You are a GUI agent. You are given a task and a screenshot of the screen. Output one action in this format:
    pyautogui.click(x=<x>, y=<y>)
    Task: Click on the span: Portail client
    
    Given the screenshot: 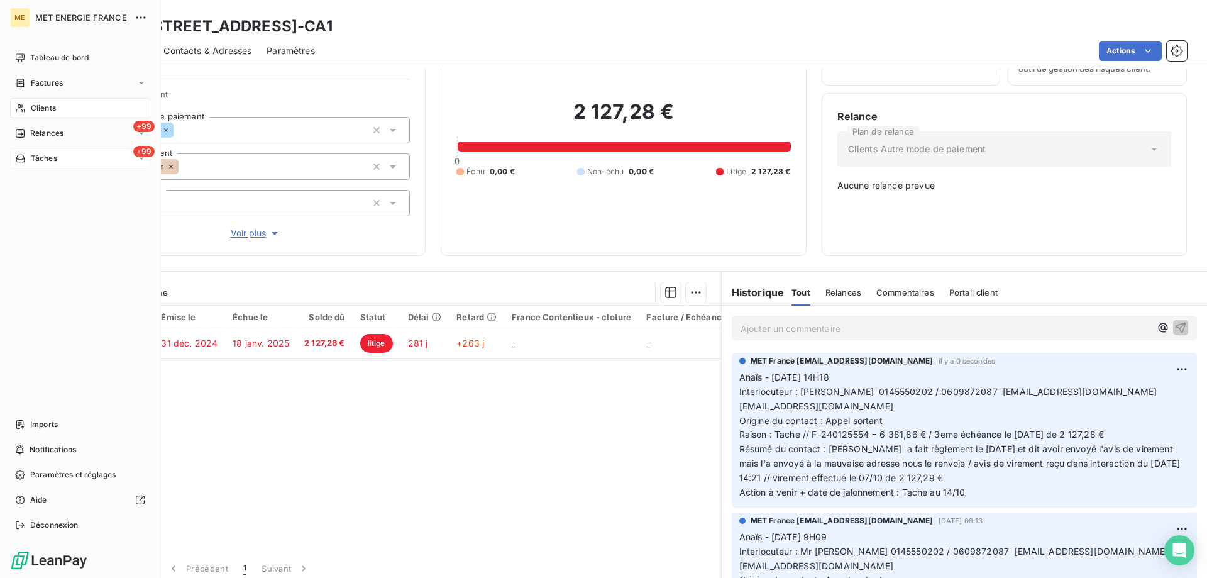 What is the action you would take?
    pyautogui.click(x=973, y=292)
    